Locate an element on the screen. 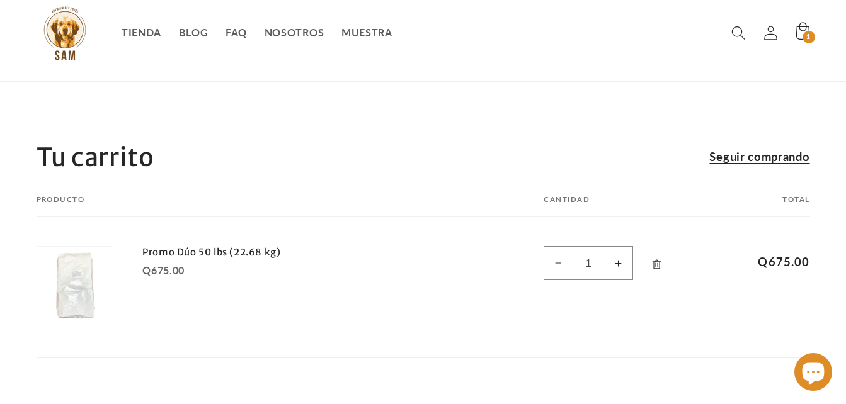 The height and width of the screenshot is (404, 846). a: MUESTRA is located at coordinates (367, 33).